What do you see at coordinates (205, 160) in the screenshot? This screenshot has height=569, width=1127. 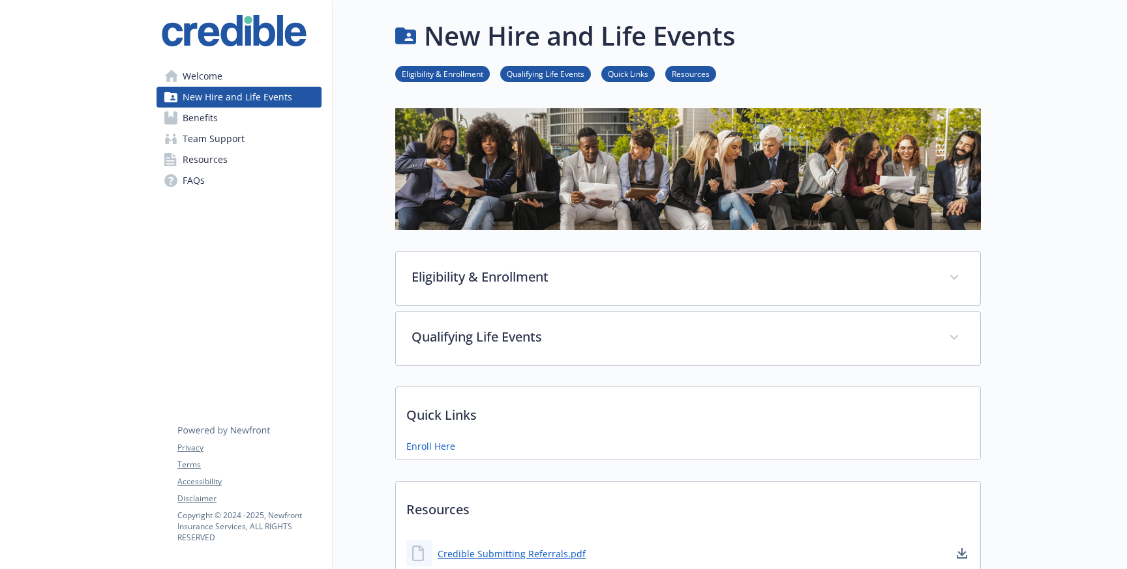 I see `span: Resources` at bounding box center [205, 160].